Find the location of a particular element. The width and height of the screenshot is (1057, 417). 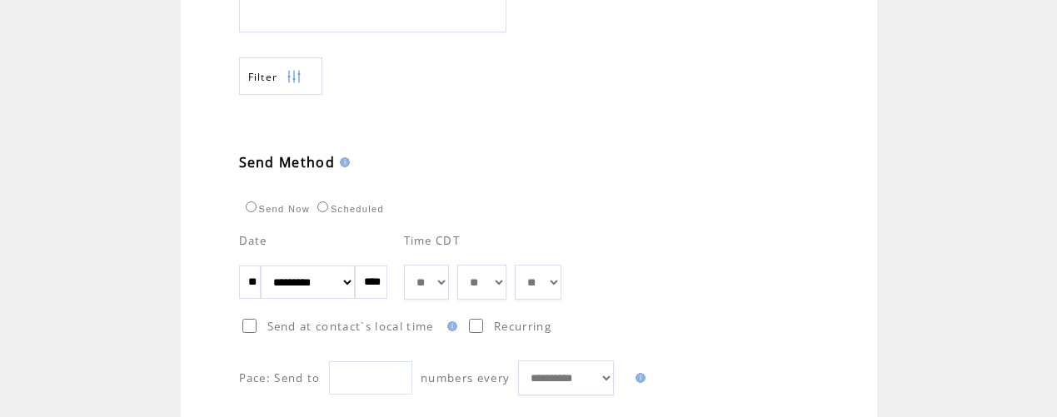

span: Show filters is located at coordinates (263, 77).